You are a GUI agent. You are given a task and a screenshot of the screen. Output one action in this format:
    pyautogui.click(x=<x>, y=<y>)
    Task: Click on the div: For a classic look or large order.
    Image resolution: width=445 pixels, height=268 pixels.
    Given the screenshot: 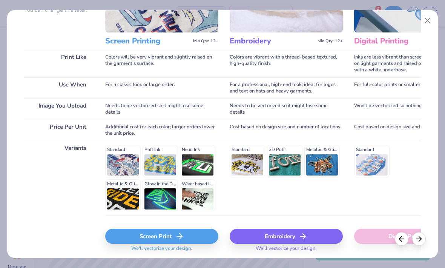 What is the action you would take?
    pyautogui.click(x=162, y=88)
    